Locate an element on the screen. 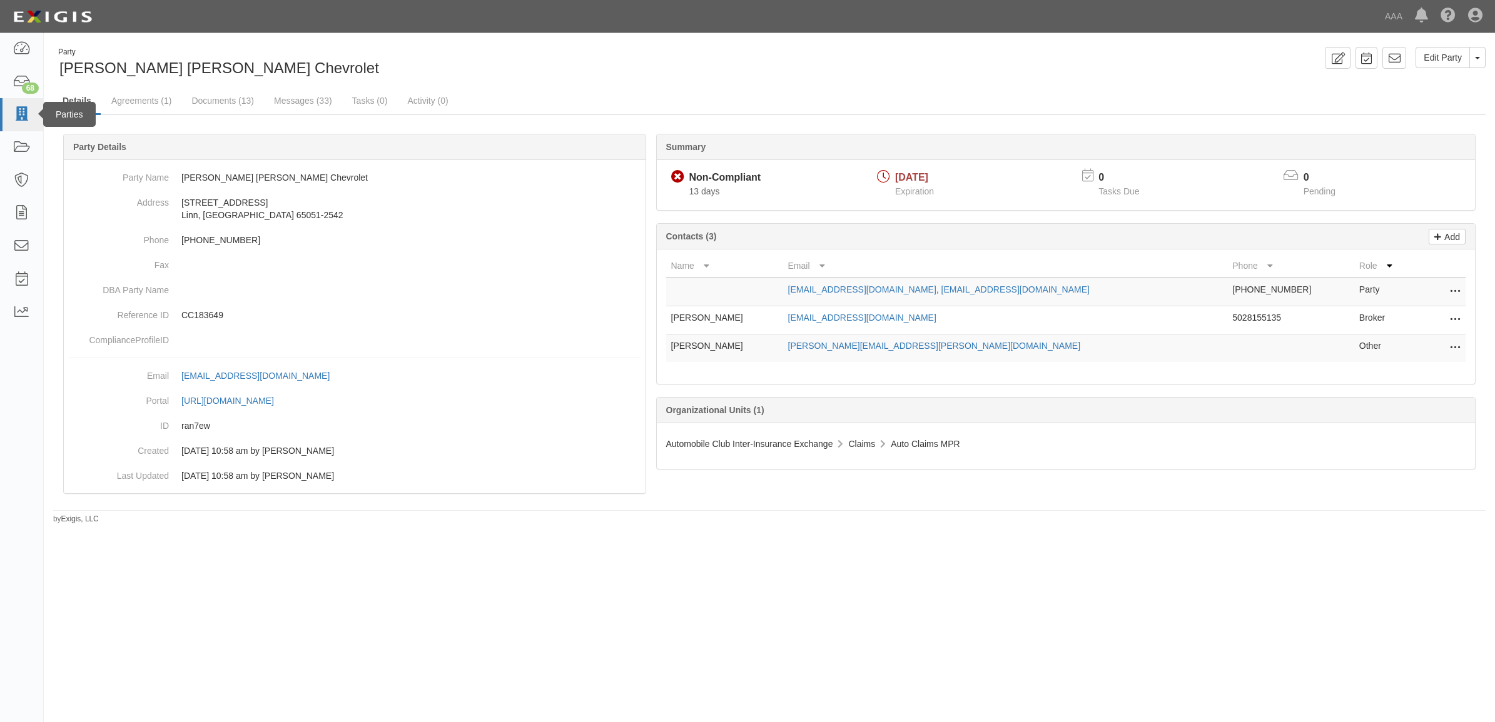  div: Non-Compliant is located at coordinates (725, 178).